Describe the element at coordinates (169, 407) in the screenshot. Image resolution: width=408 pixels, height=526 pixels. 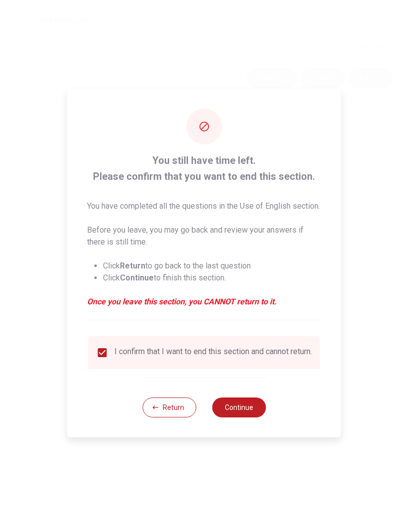
I see `button: Return` at that location.